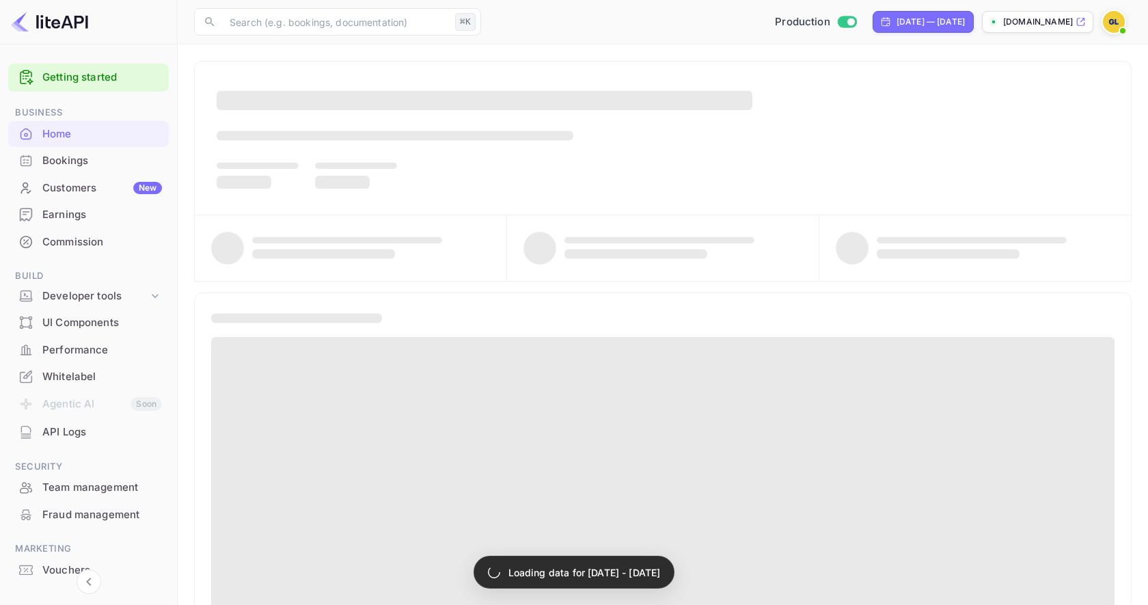  Describe the element at coordinates (465, 22) in the screenshot. I see `div: ⌘K` at that location.